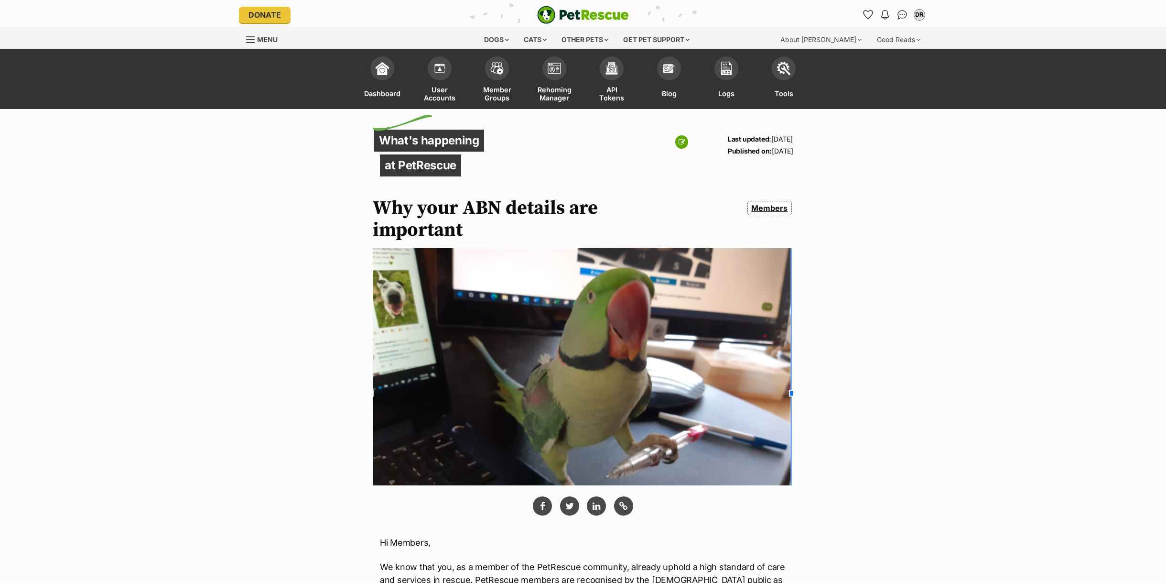 The height and width of the screenshot is (583, 1166). What do you see at coordinates (750, 151) in the screenshot?
I see `strong: Published on:` at bounding box center [750, 151].